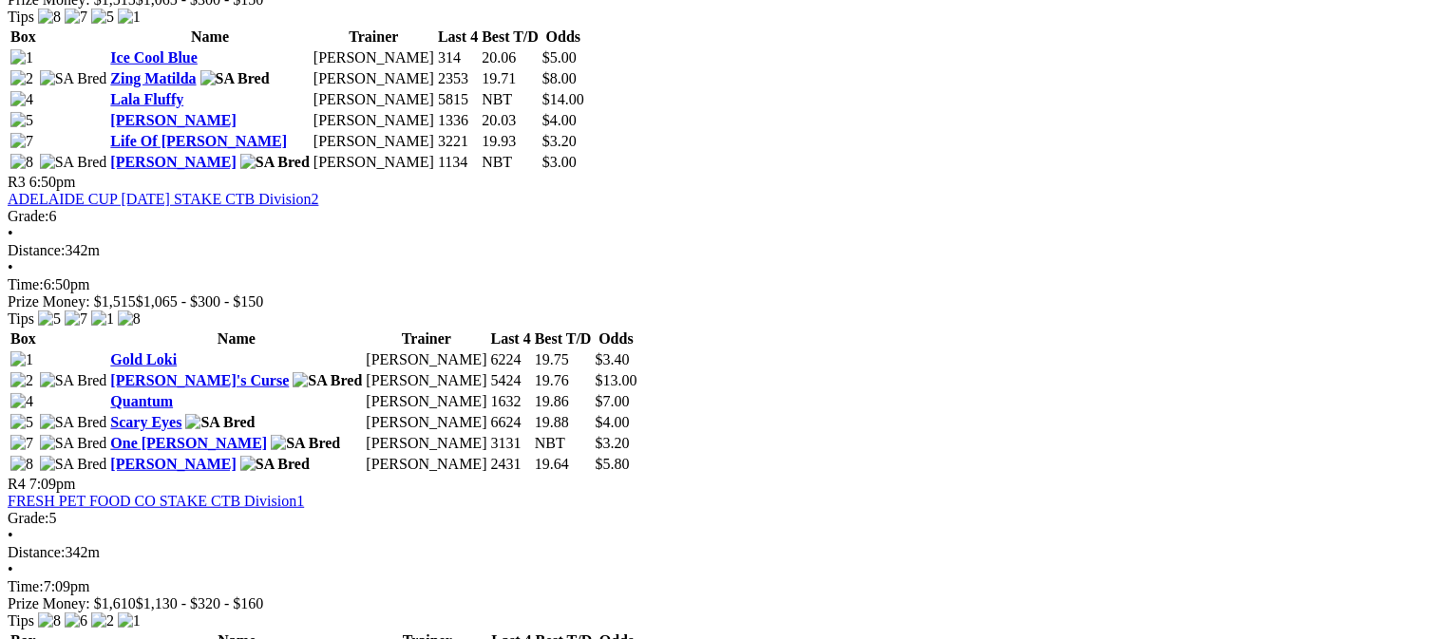 The image size is (1443, 639). Describe the element at coordinates (511, 402) in the screenshot. I see `td: 1632` at that location.